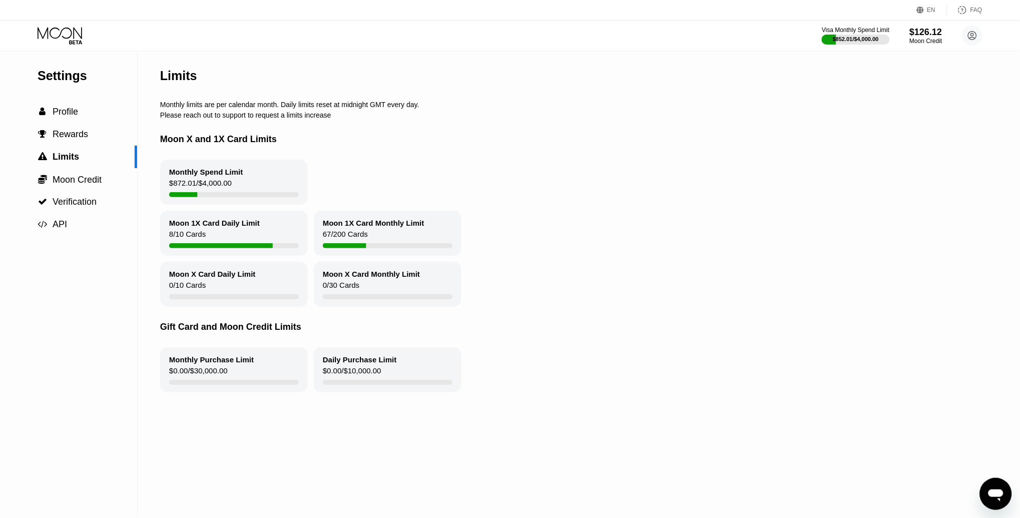  I want to click on div: Moon 1X Card Daily Limit, so click(214, 223).